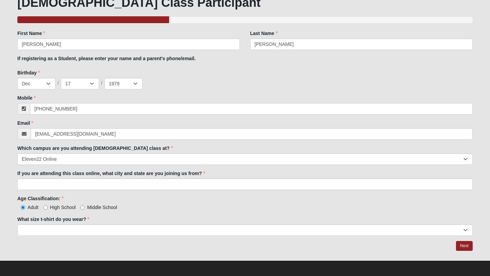 The height and width of the screenshot is (276, 490). What do you see at coordinates (23, 208) in the screenshot?
I see `input: Adult` at bounding box center [23, 208].